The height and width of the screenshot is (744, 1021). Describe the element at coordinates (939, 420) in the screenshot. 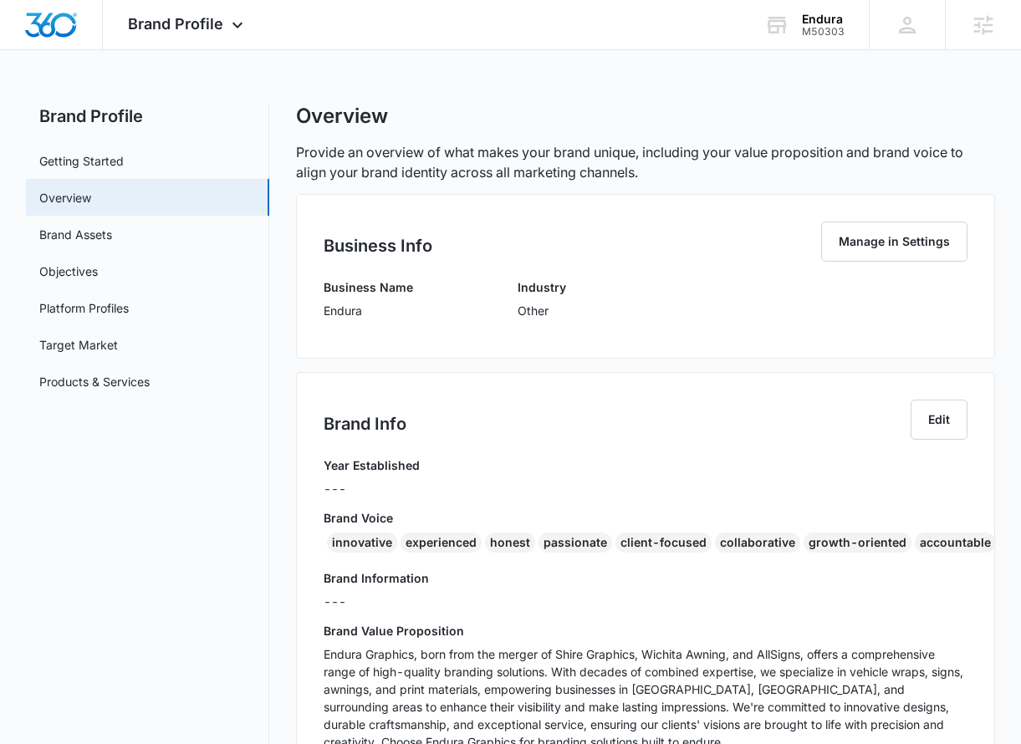

I see `button: Edit` at that location.